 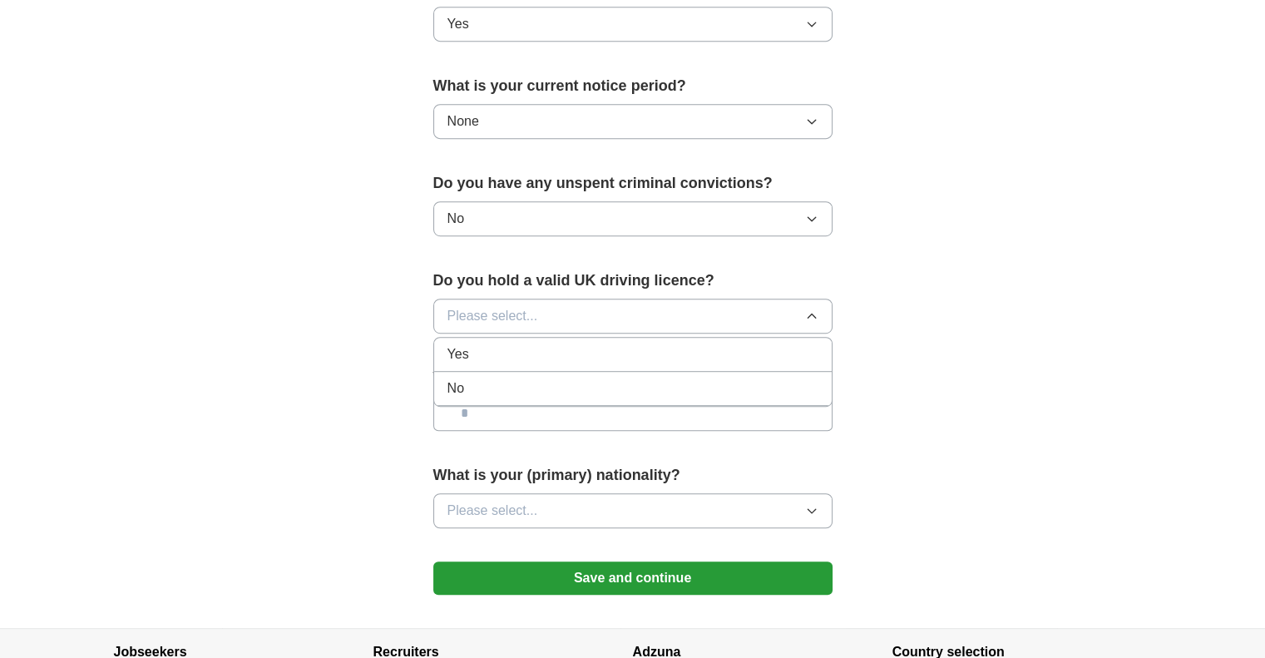 What do you see at coordinates (633, 219) in the screenshot?
I see `button: No` at bounding box center [633, 219].